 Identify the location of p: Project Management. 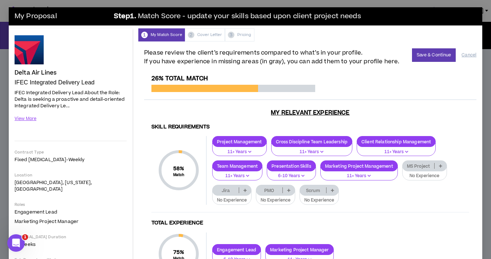
(240, 142).